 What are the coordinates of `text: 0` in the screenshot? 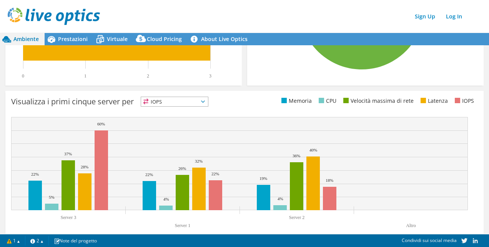 It's located at (23, 76).